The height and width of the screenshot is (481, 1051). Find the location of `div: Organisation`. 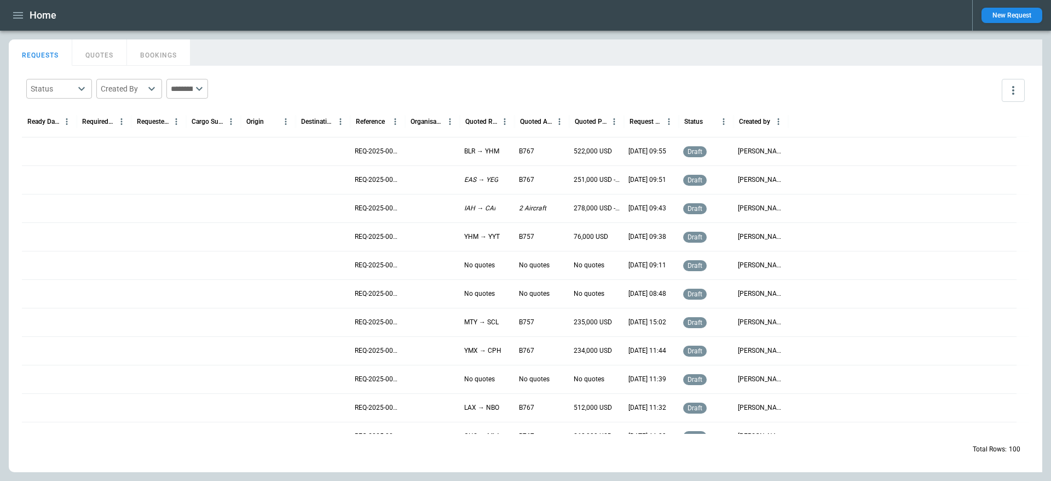

div: Organisation is located at coordinates (426, 122).